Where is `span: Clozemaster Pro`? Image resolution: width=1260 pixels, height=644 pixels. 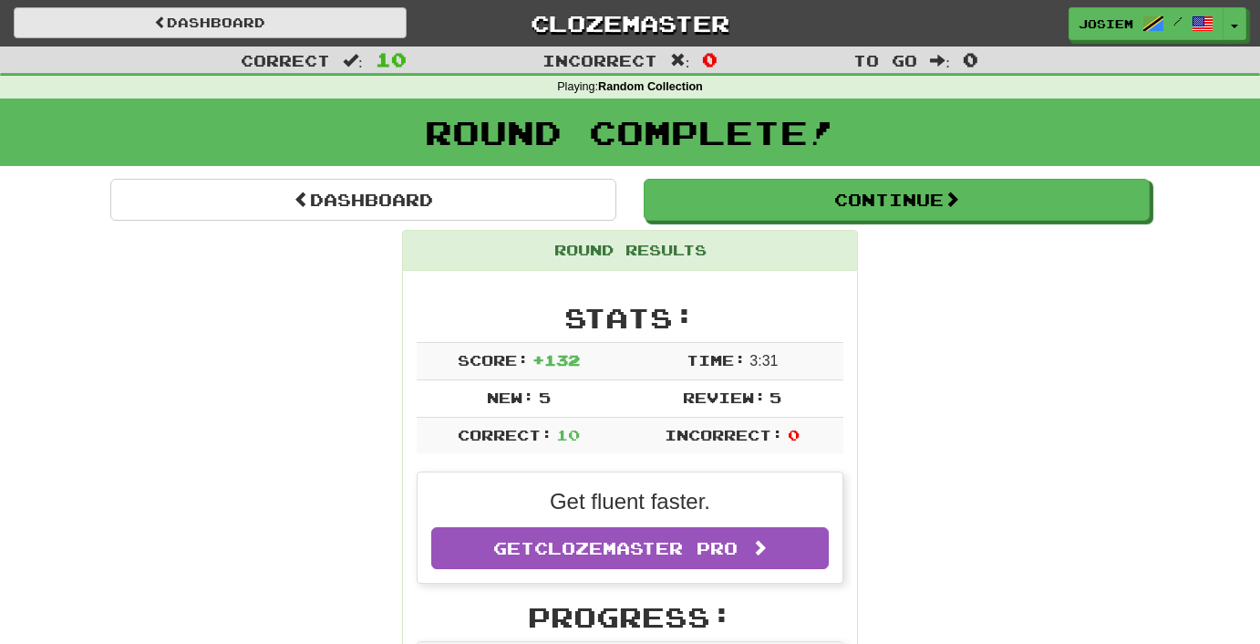 span: Clozemaster Pro is located at coordinates (636, 548).